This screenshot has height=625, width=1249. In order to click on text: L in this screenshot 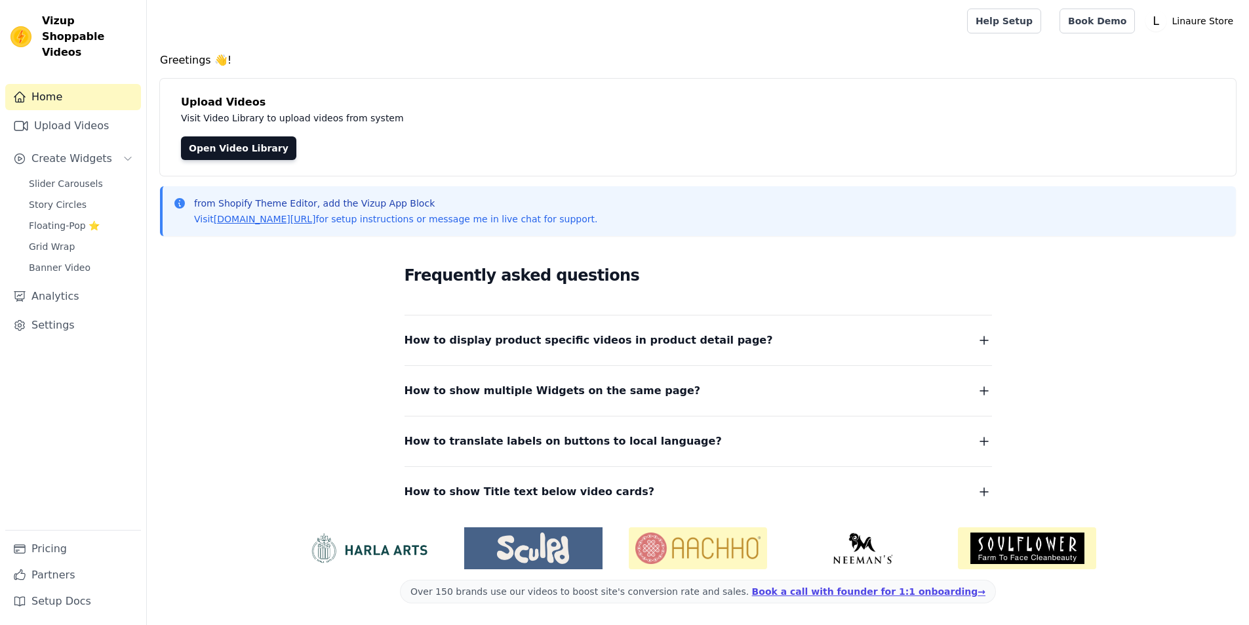, I will do `click(1157, 21)`.